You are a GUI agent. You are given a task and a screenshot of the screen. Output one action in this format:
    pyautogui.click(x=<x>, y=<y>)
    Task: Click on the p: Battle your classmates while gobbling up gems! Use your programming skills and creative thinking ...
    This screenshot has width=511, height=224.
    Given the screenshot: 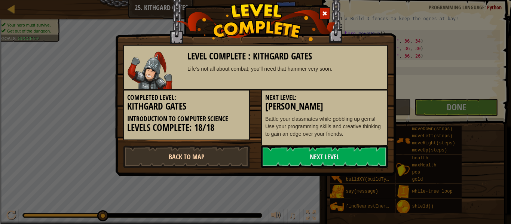 What is the action you would take?
    pyautogui.click(x=325, y=127)
    